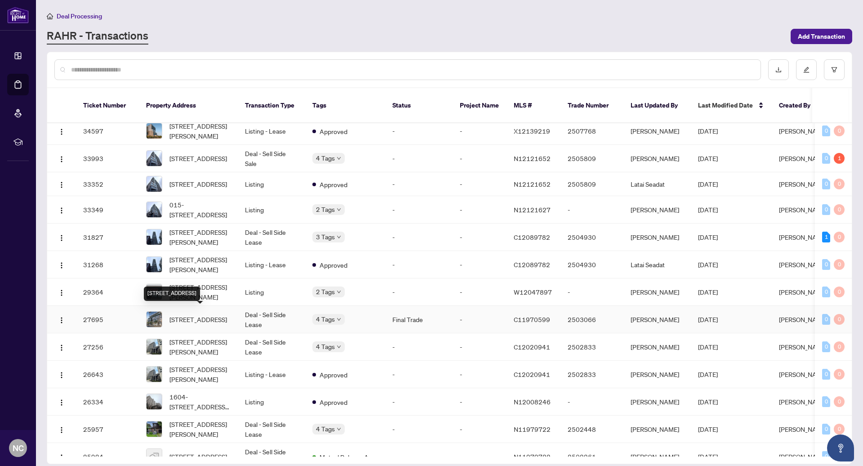  What do you see at coordinates (349, 457) in the screenshot?
I see `span: Mutual Release Approved` at bounding box center [349, 457].